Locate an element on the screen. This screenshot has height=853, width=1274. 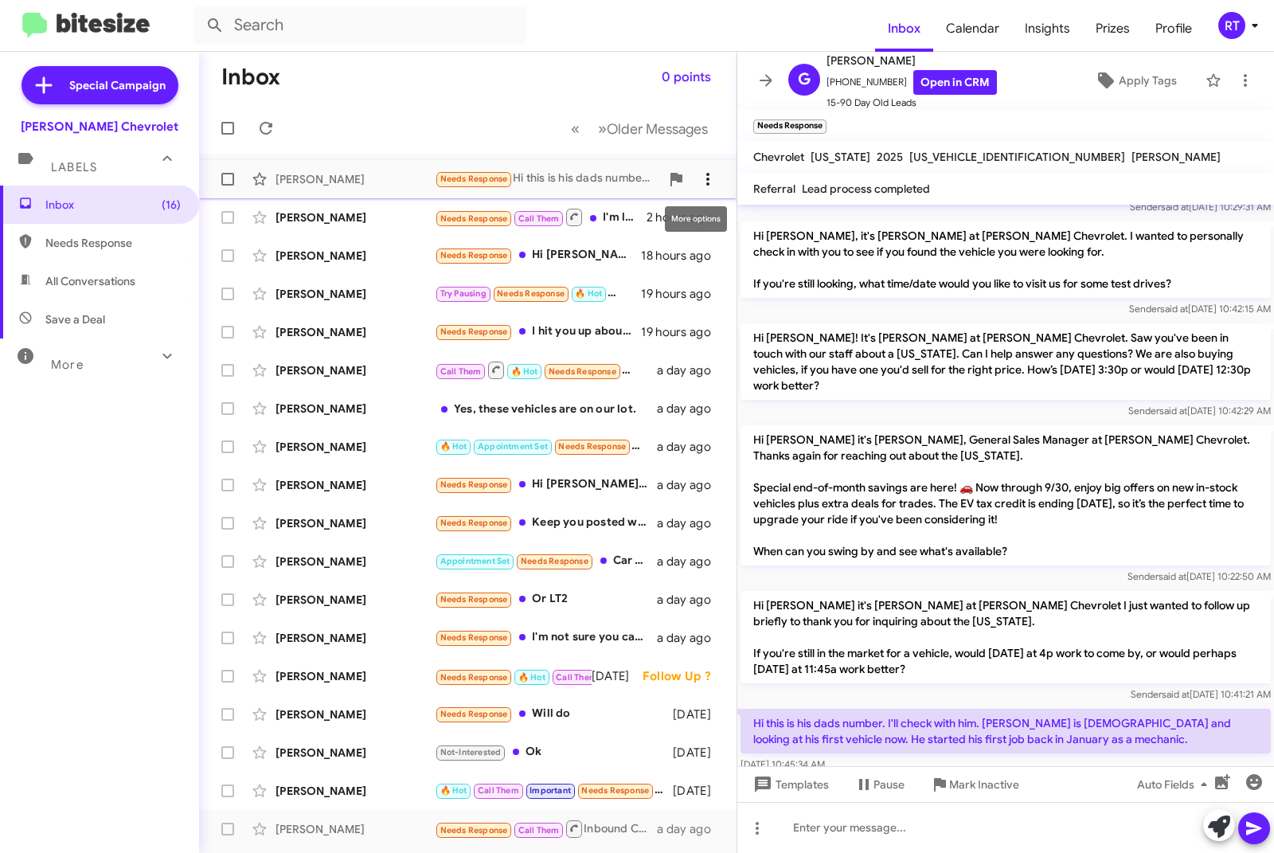
nav: Page navigation example is located at coordinates (639, 128).